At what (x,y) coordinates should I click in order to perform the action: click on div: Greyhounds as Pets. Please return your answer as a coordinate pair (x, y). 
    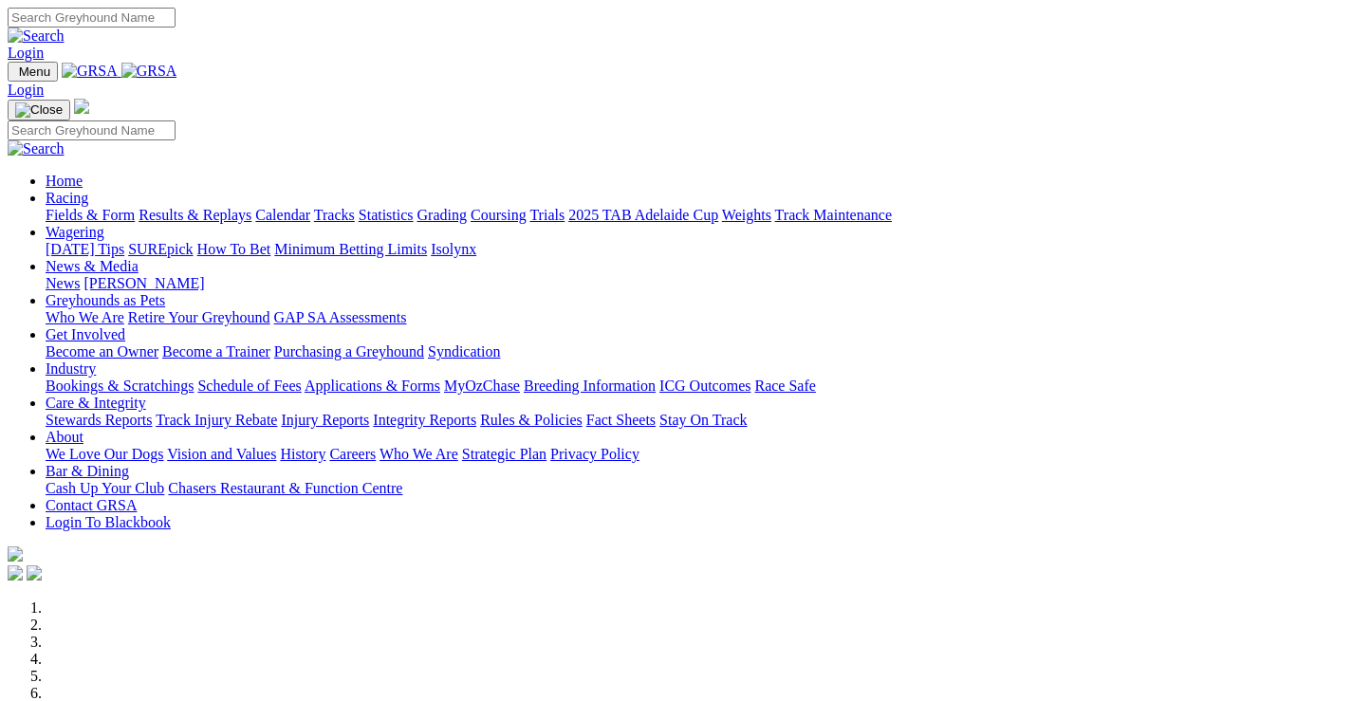
    Looking at the image, I should click on (695, 318).